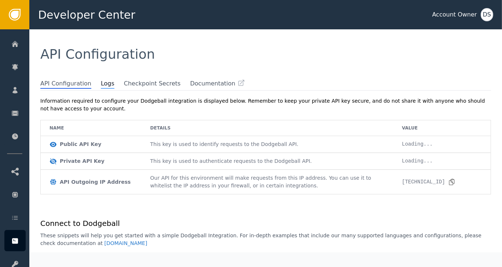 The width and height of the screenshot is (502, 267). Describe the element at coordinates (487, 15) in the screenshot. I see `button: DS` at that location.